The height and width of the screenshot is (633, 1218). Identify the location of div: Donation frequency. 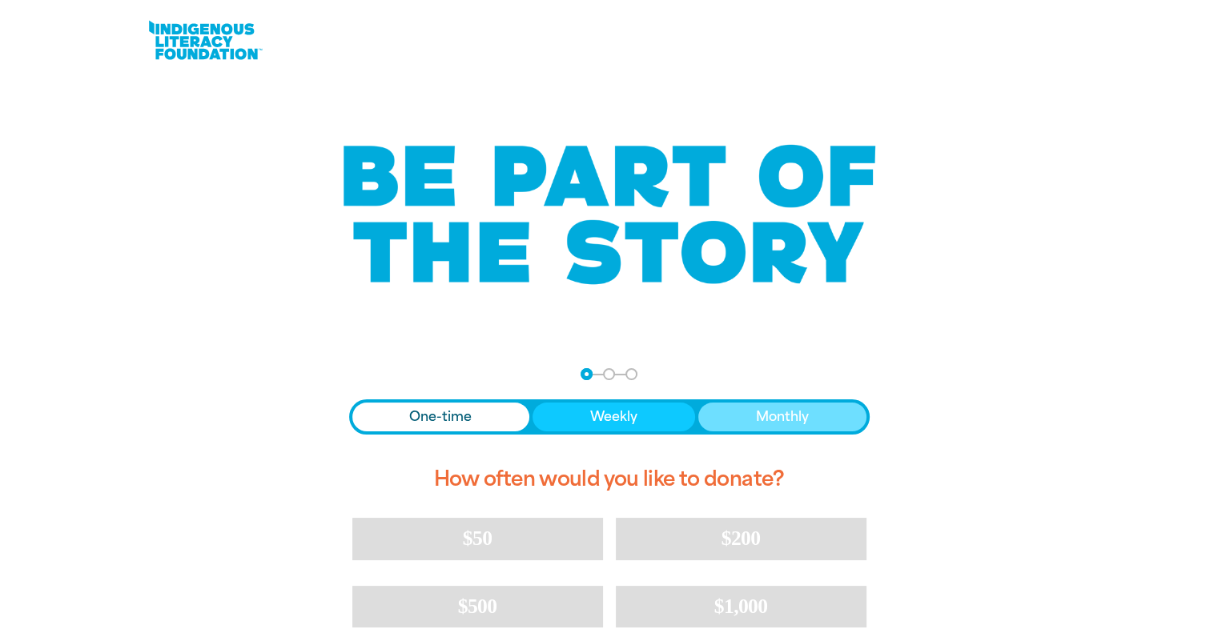
(609, 417).